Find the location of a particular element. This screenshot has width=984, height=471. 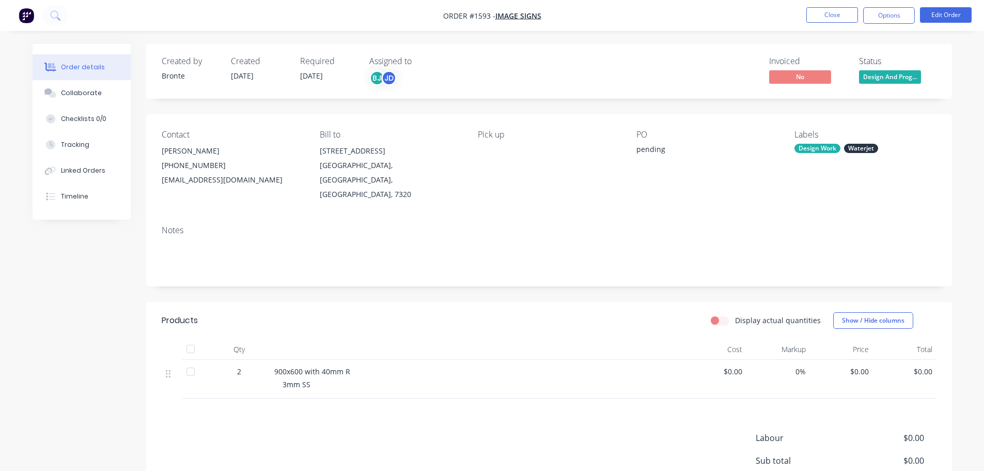

span: Sub total is located at coordinates (802, 460).